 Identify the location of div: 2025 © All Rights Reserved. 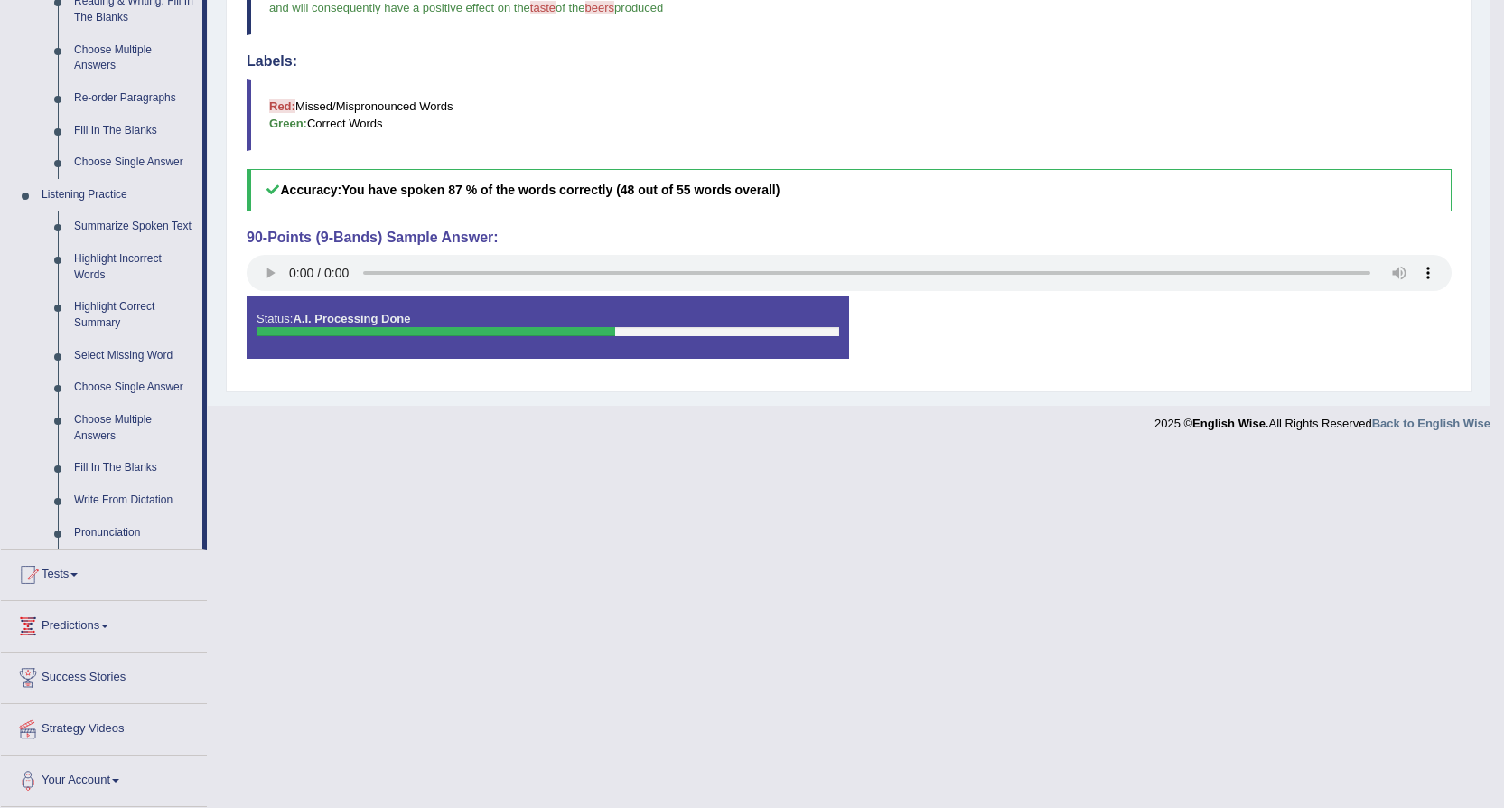
(1322, 418).